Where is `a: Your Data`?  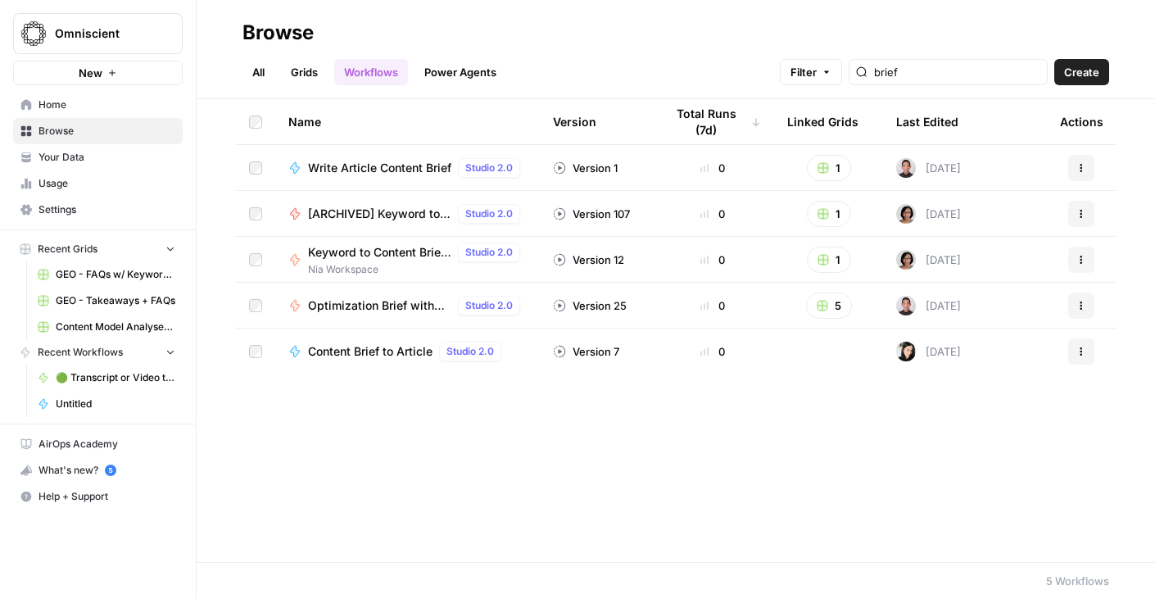
a: Your Data is located at coordinates (97, 157).